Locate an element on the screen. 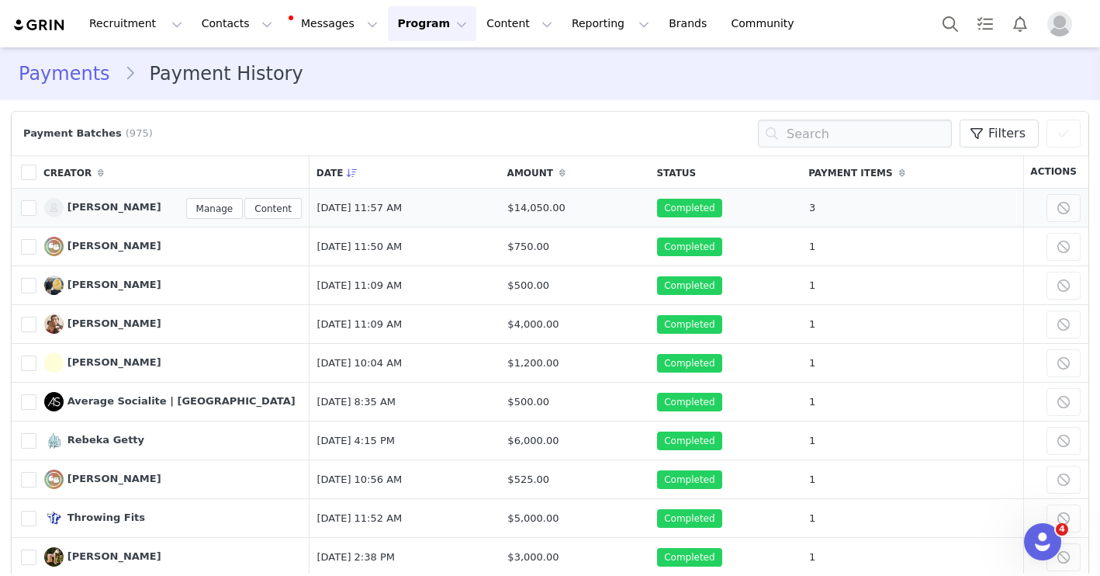  img: grin logo is located at coordinates (40, 25).